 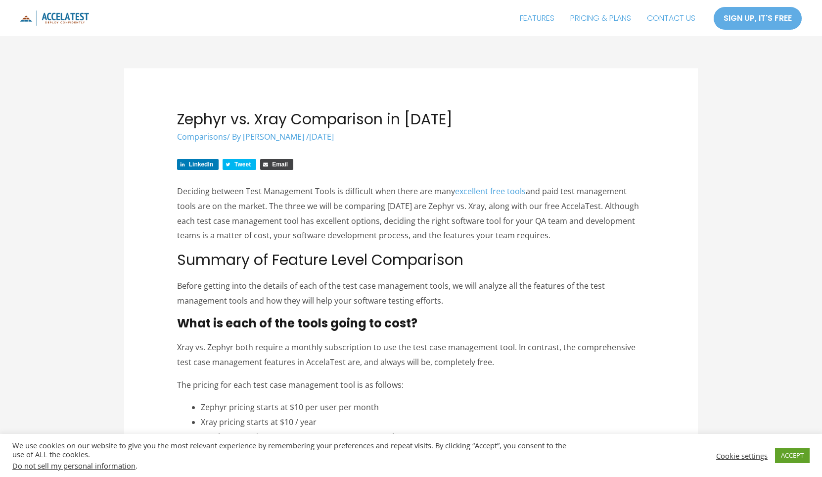 I want to click on p: Before getting into the details of each of the test case management tools, we will analyze all th..., so click(x=411, y=293).